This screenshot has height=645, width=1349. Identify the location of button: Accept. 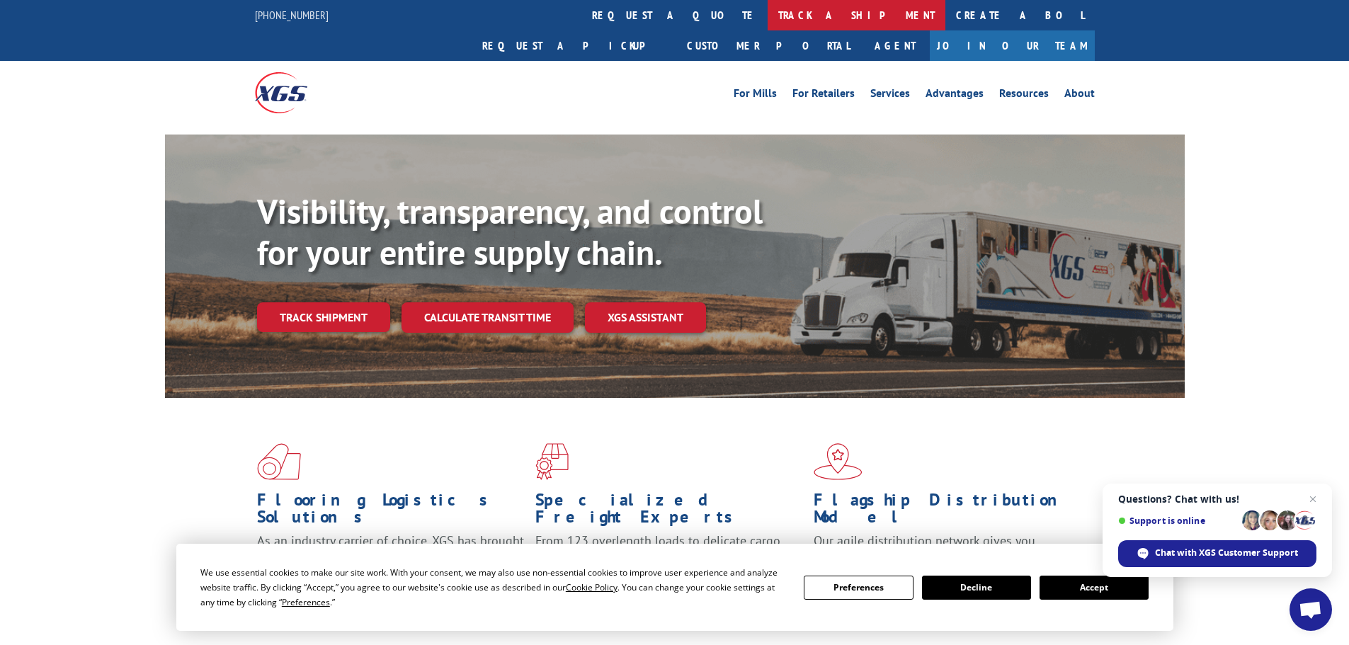
(1094, 588).